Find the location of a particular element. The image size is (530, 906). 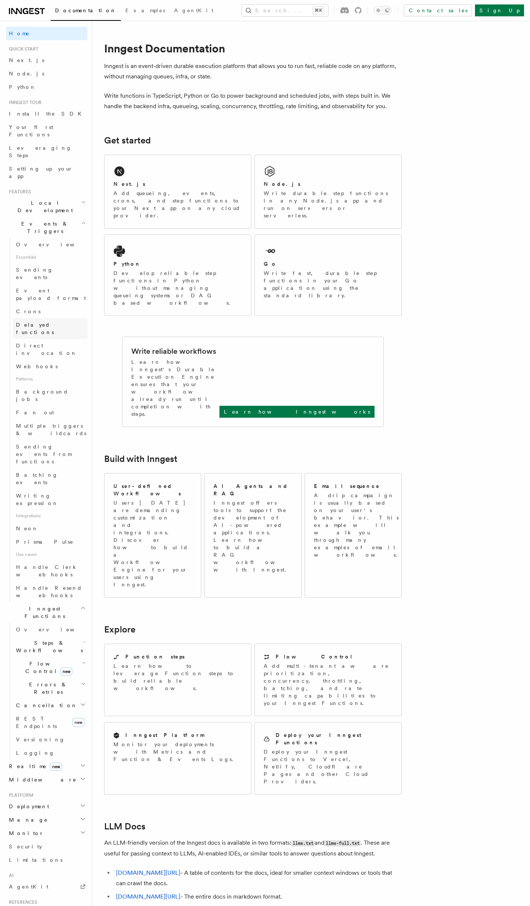

a: Security is located at coordinates (46, 847).